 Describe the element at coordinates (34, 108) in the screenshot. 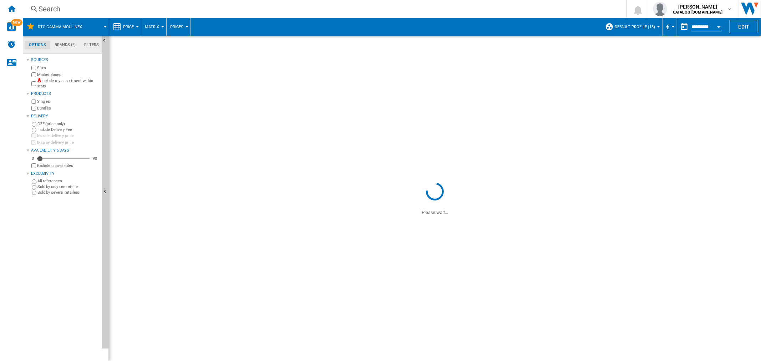

I see `input: Bundles` at that location.